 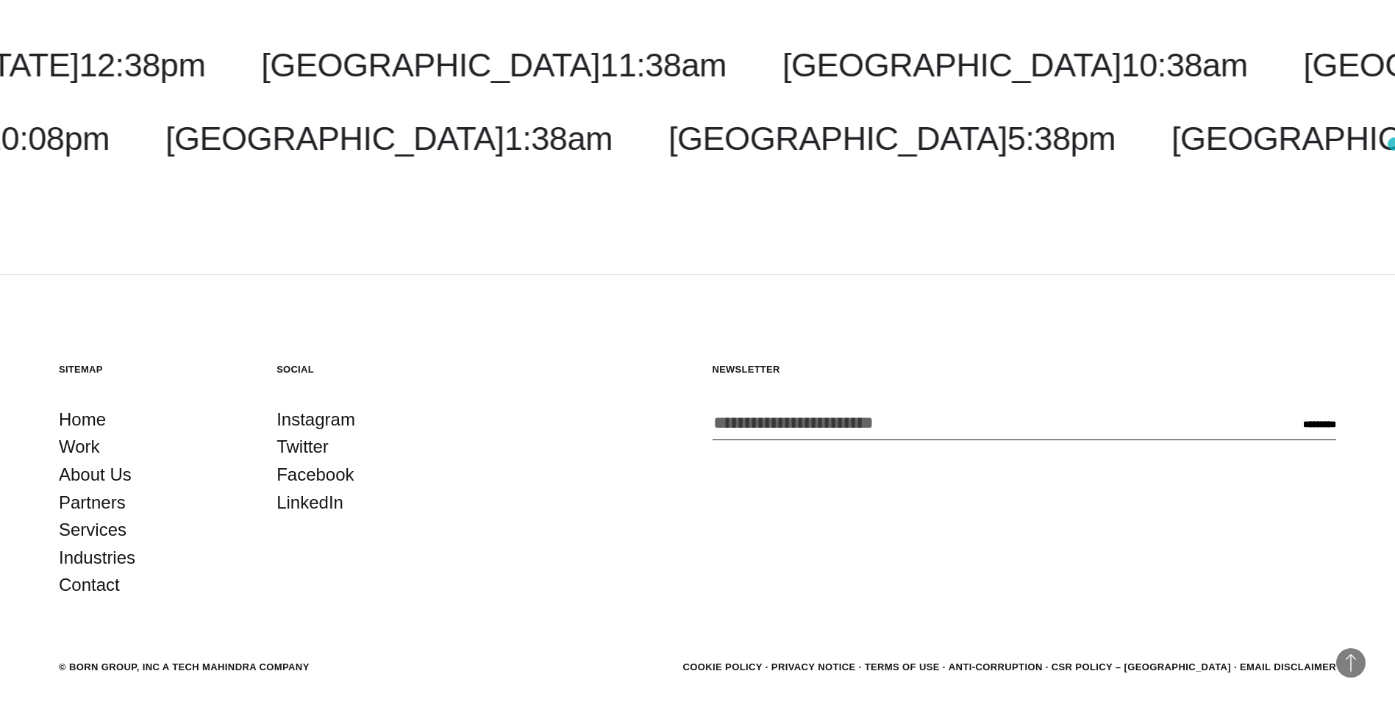 I want to click on span: 10:38am, so click(x=1185, y=65).